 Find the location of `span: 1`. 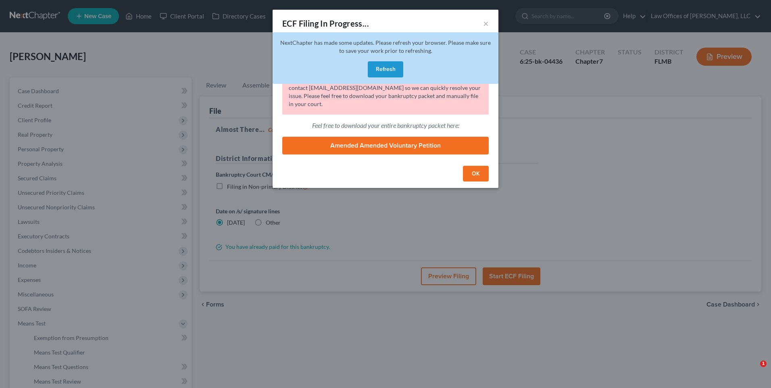

span: 1 is located at coordinates (763, 364).